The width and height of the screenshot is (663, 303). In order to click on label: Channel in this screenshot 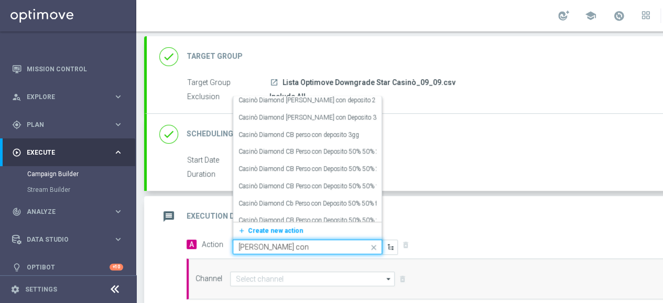, I will do `click(209, 278)`.